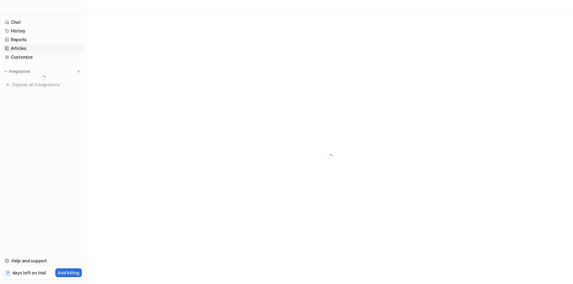 This screenshot has width=573, height=284. Describe the element at coordinates (69, 273) in the screenshot. I see `p: Add billing` at that location.